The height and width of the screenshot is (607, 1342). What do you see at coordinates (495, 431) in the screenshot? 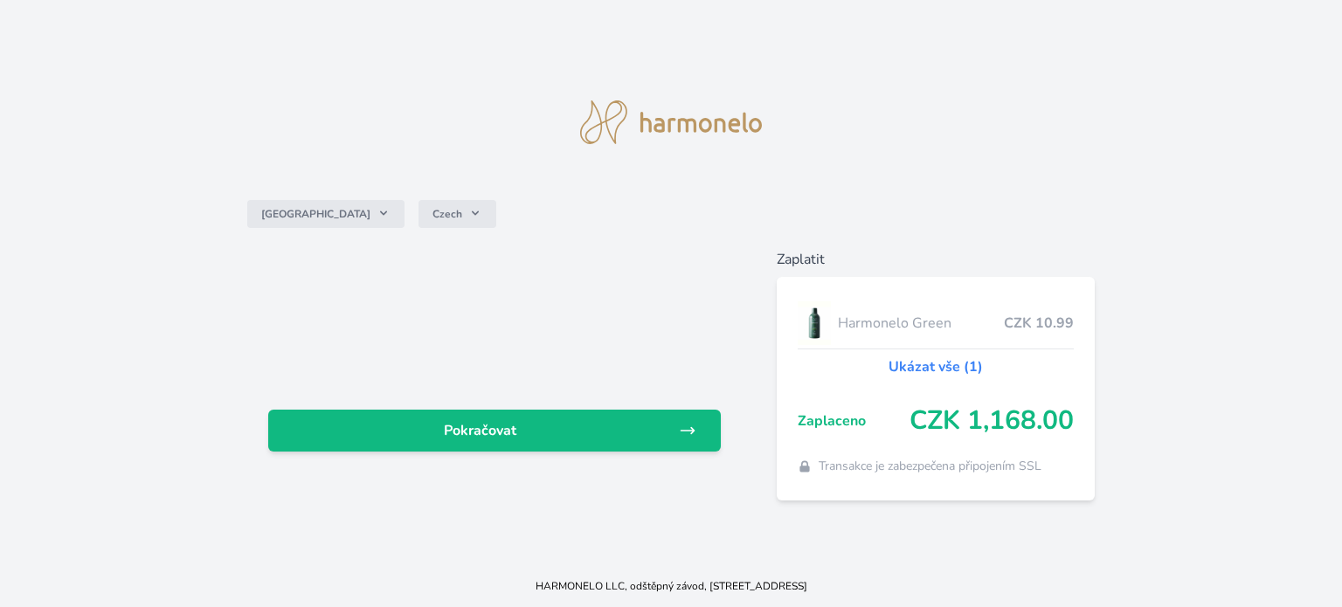
I see `a: Pokračovat` at bounding box center [495, 431].